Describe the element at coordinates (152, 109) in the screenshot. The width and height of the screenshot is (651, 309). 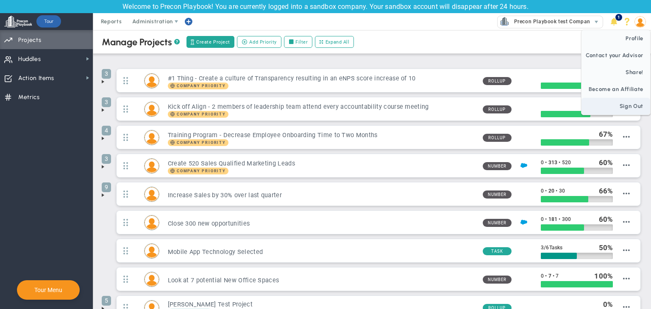
I see `div: Miguel Cabrera` at that location.